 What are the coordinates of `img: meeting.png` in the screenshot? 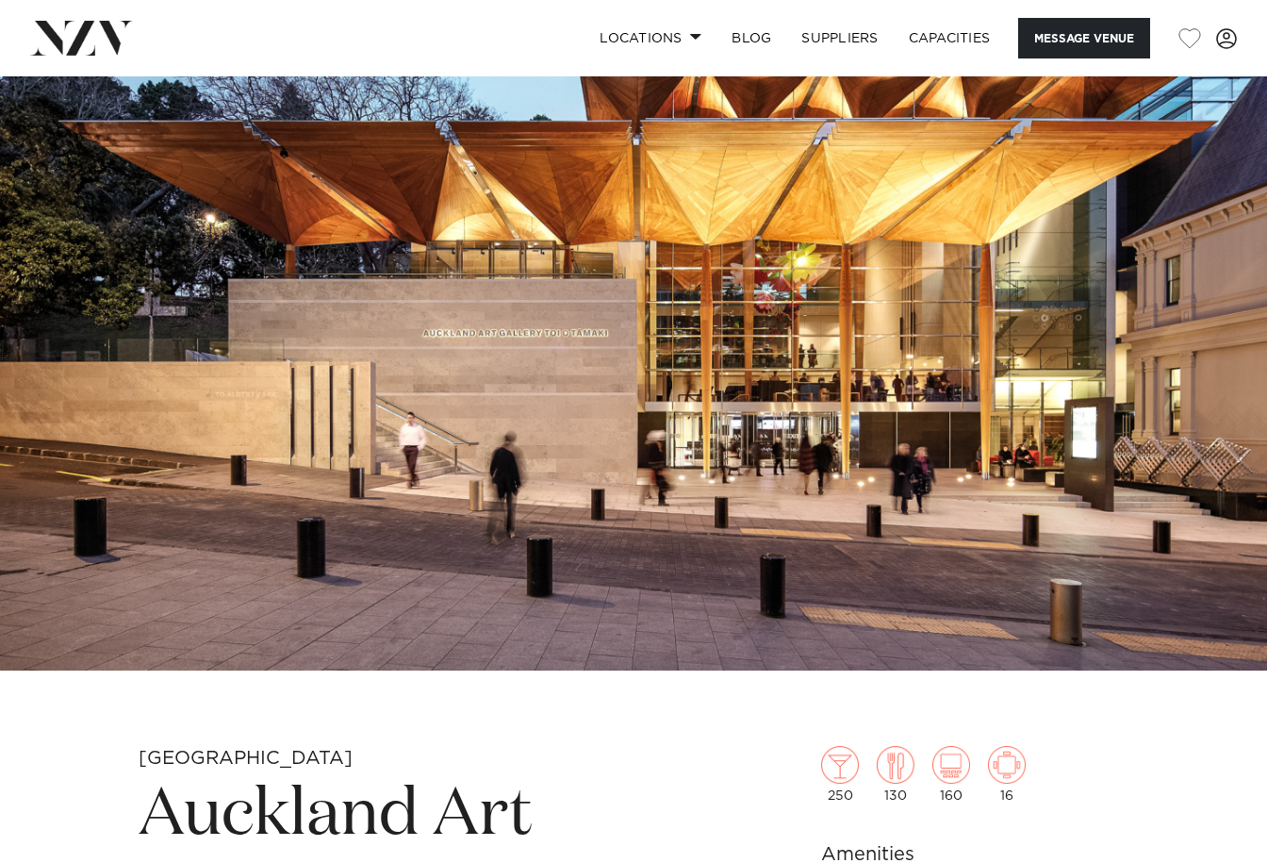 It's located at (1007, 765).